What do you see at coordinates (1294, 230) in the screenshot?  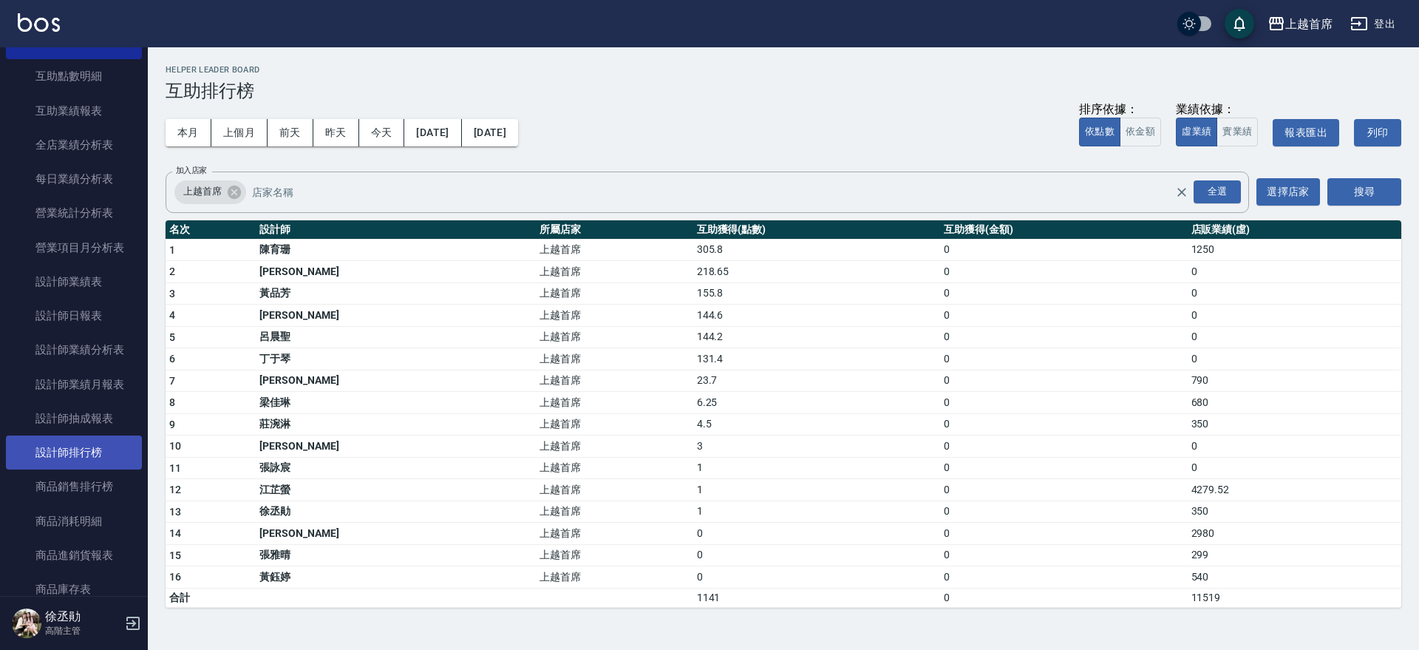 I see `th: 店販業績(虛)` at bounding box center [1294, 230].